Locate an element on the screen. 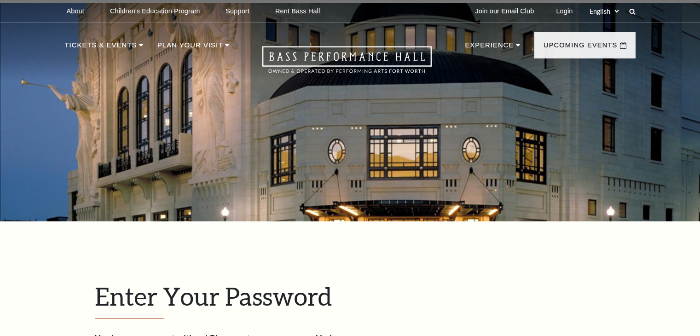 Image resolution: width=700 pixels, height=336 pixels. p: Tickets & Events is located at coordinates (101, 48).